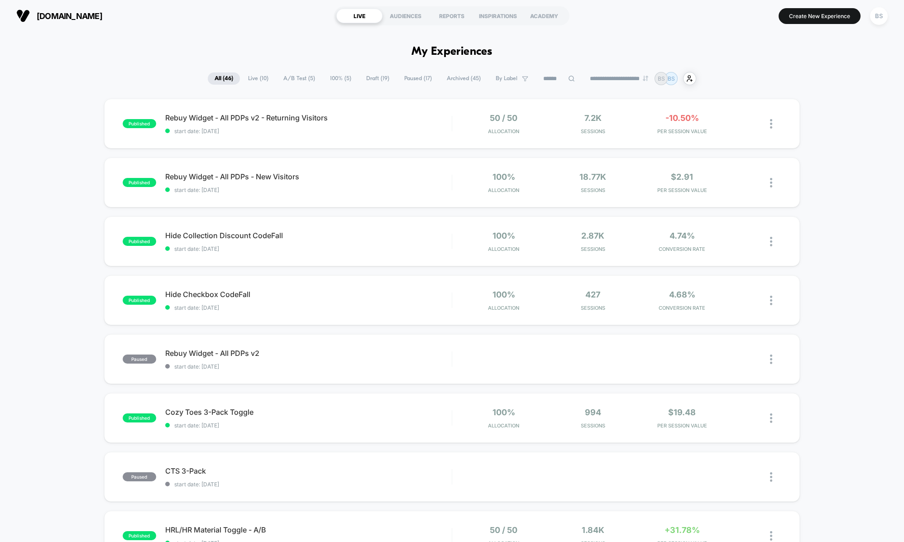  I want to click on span: 18.77k, so click(593, 177).